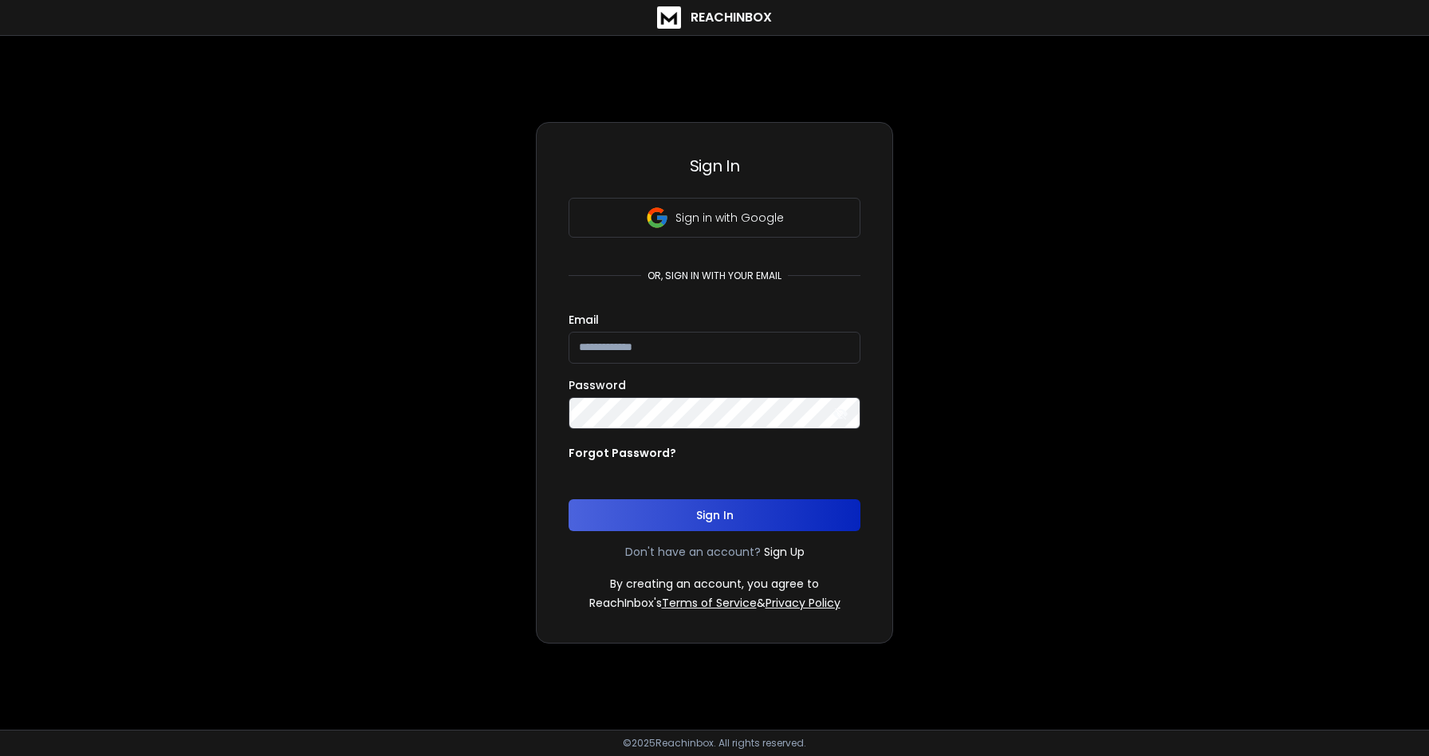  I want to click on label: Password, so click(597, 385).